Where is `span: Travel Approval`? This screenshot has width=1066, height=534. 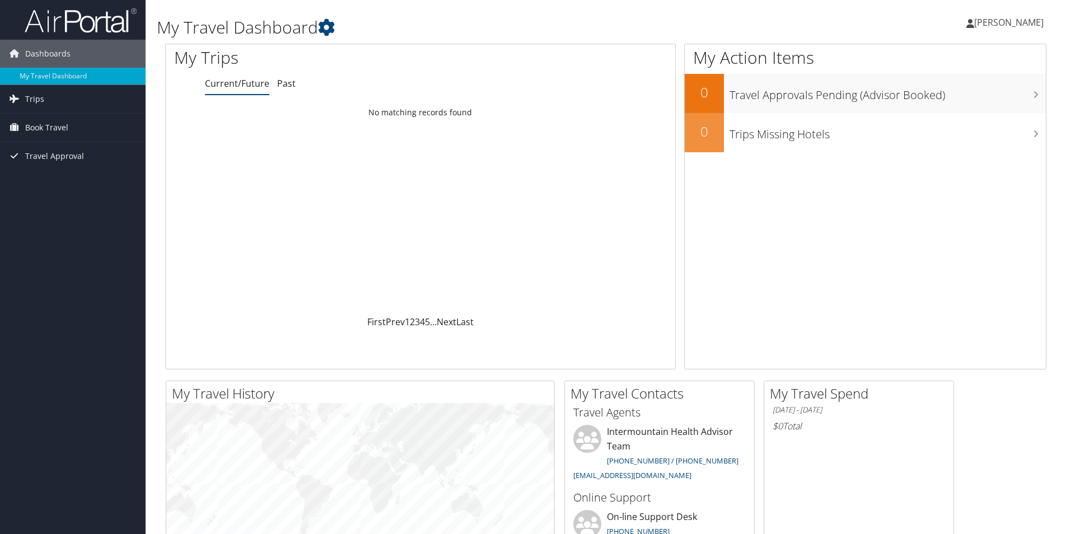
span: Travel Approval is located at coordinates (54, 156).